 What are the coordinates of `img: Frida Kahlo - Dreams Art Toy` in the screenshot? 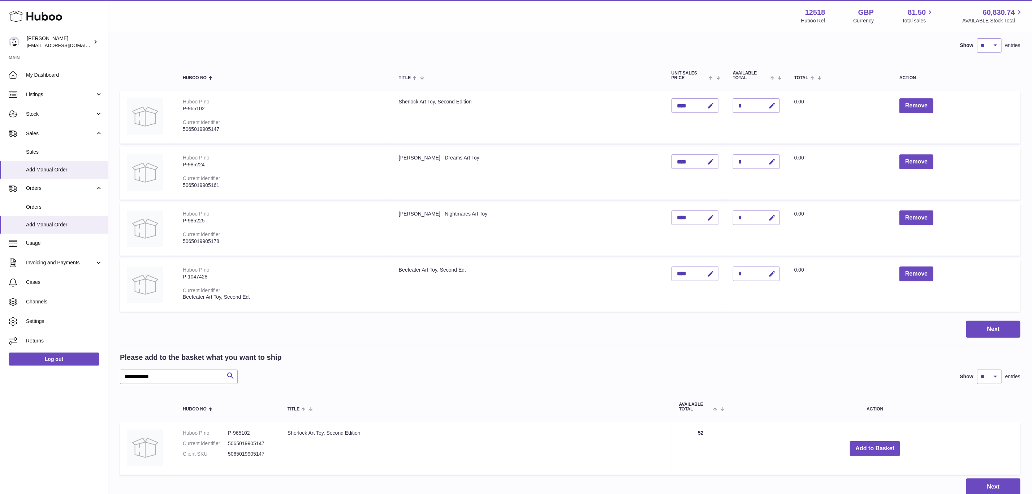 It's located at (145, 172).